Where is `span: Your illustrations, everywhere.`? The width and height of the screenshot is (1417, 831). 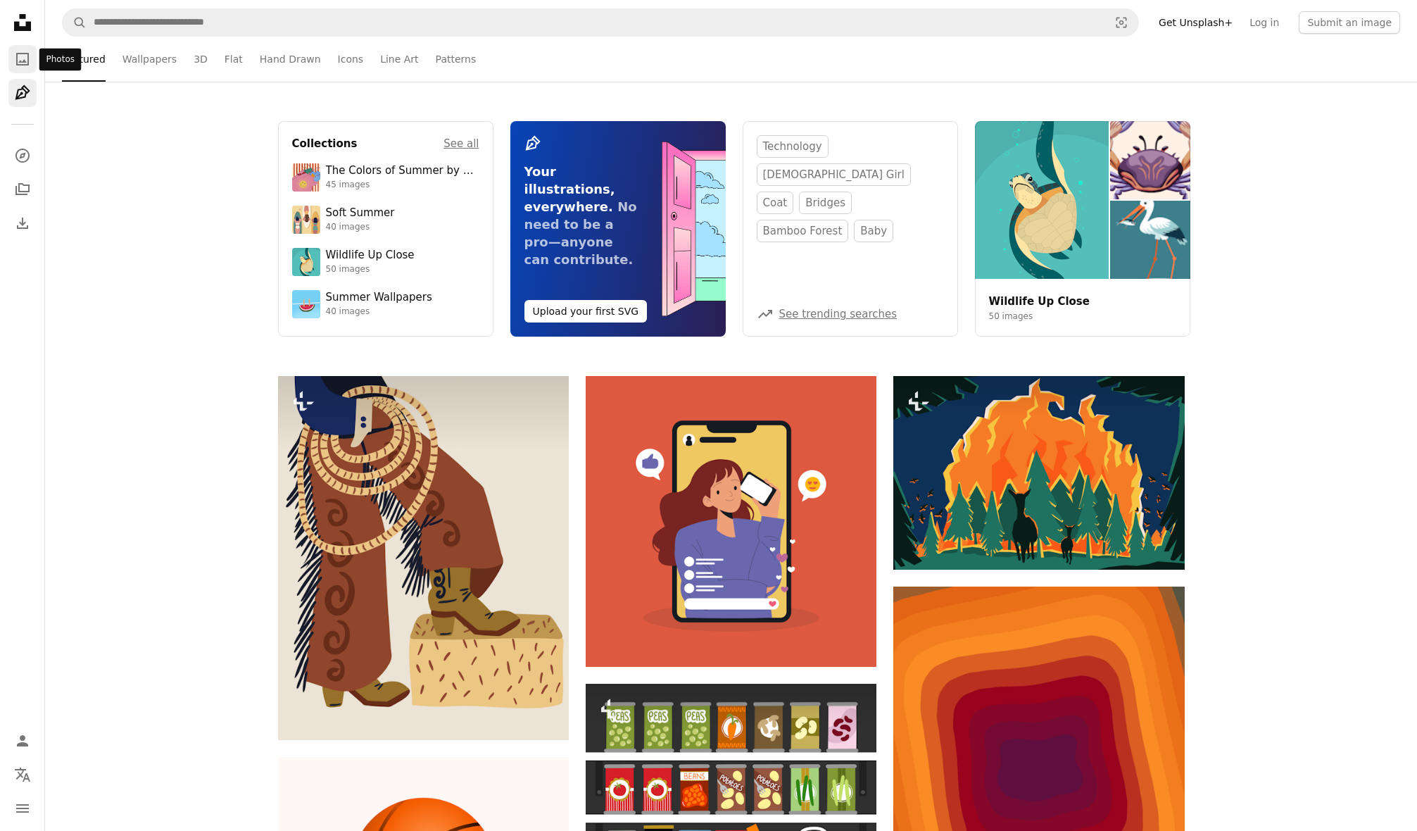 span: Your illustrations, everywhere. is located at coordinates (569, 189).